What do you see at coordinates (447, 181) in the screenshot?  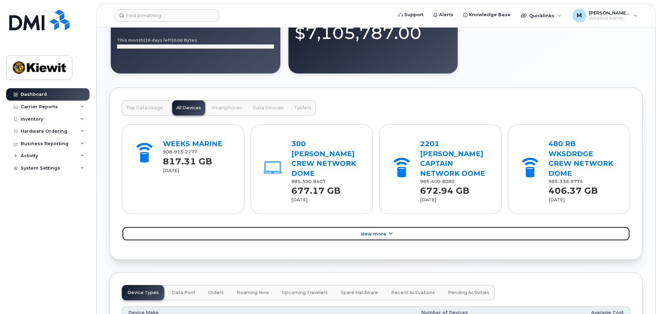 I see `span: 8080` at bounding box center [447, 181].